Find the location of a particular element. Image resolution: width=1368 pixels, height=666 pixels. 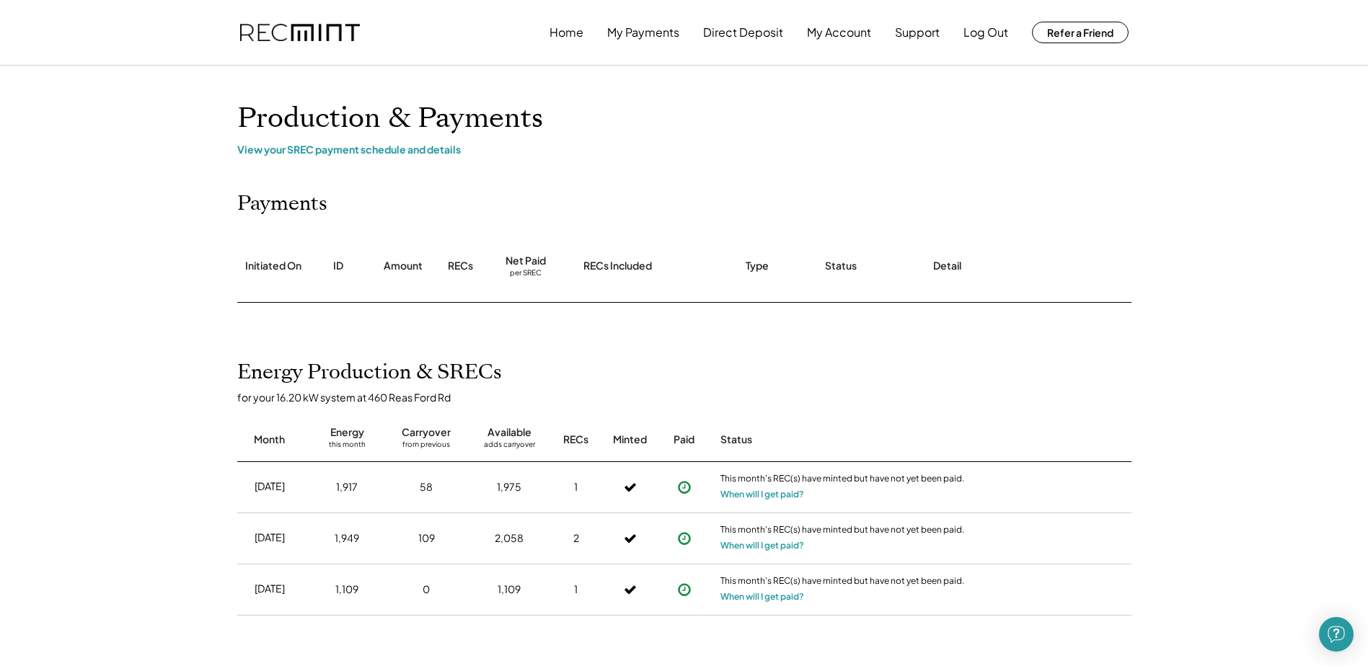

button: Direct Deposit is located at coordinates (743, 32).